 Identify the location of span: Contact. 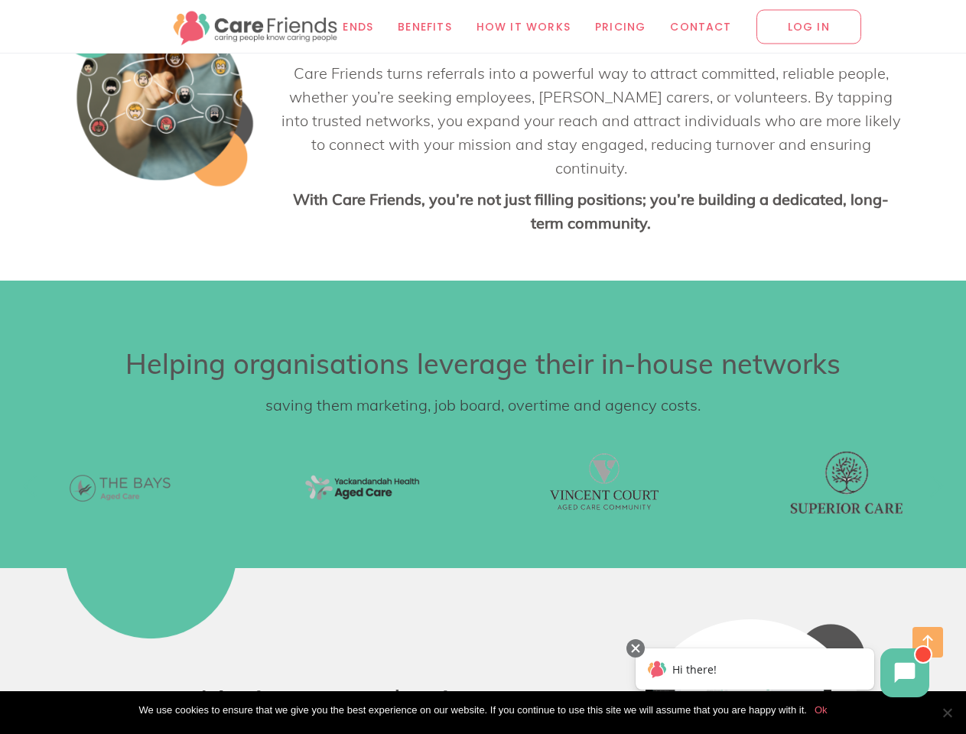
(701, 26).